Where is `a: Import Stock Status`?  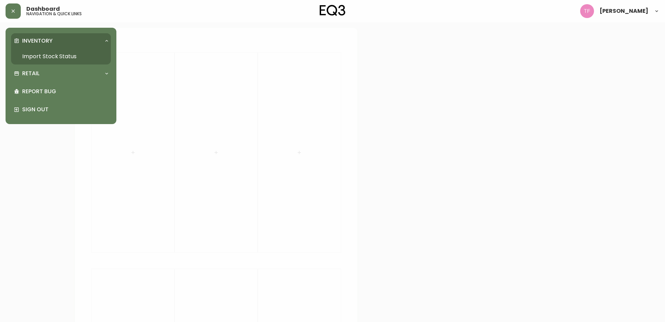 a: Import Stock Status is located at coordinates (61, 56).